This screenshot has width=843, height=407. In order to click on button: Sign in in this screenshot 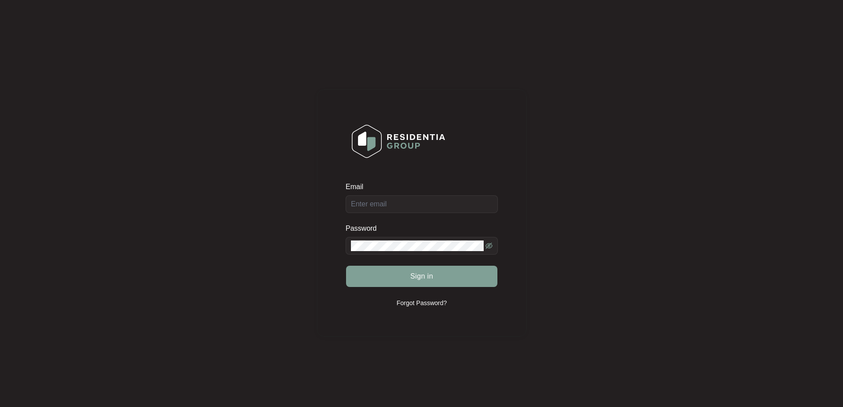, I will do `click(422, 276)`.